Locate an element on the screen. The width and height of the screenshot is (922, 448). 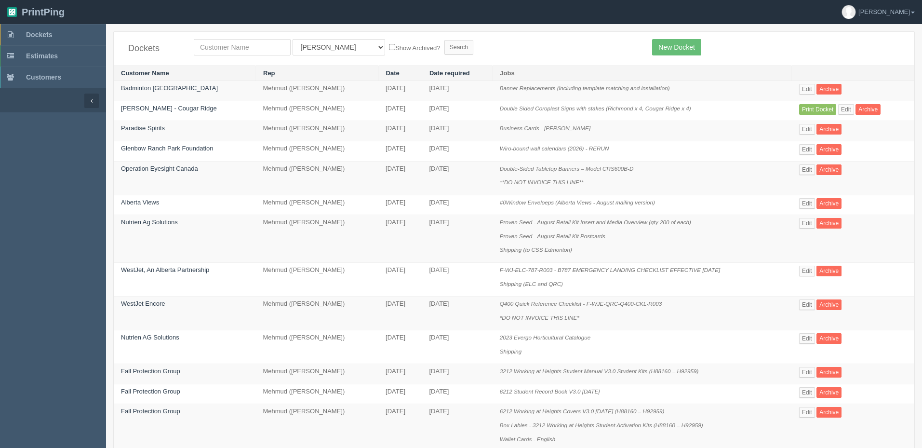
i: #0Window Enveloeps (Alberta Views - August mailing version) is located at coordinates (577, 202).